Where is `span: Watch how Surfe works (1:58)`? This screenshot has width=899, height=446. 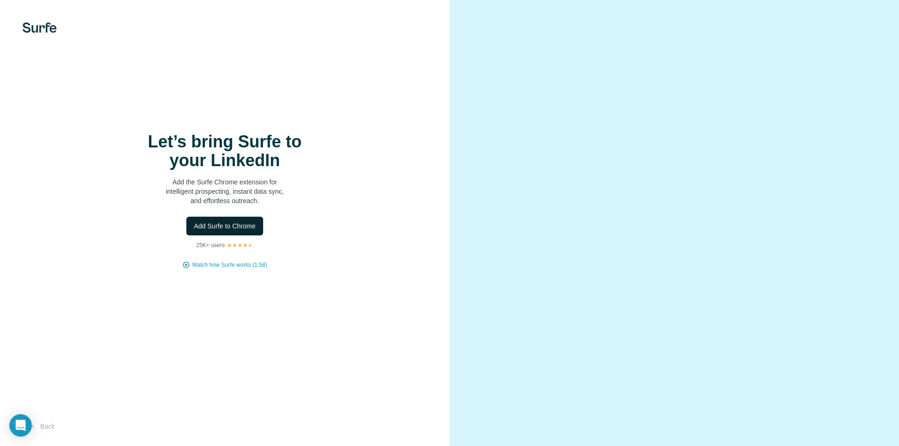 span: Watch how Surfe works (1:58) is located at coordinates (229, 265).